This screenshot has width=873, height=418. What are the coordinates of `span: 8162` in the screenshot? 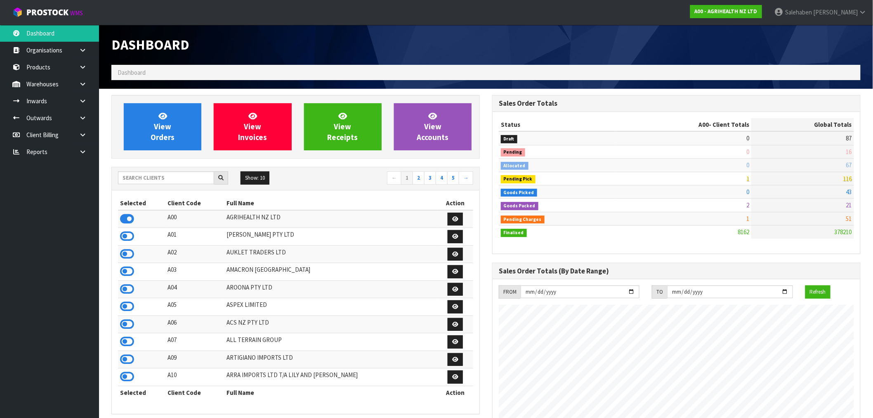 It's located at (744, 232).